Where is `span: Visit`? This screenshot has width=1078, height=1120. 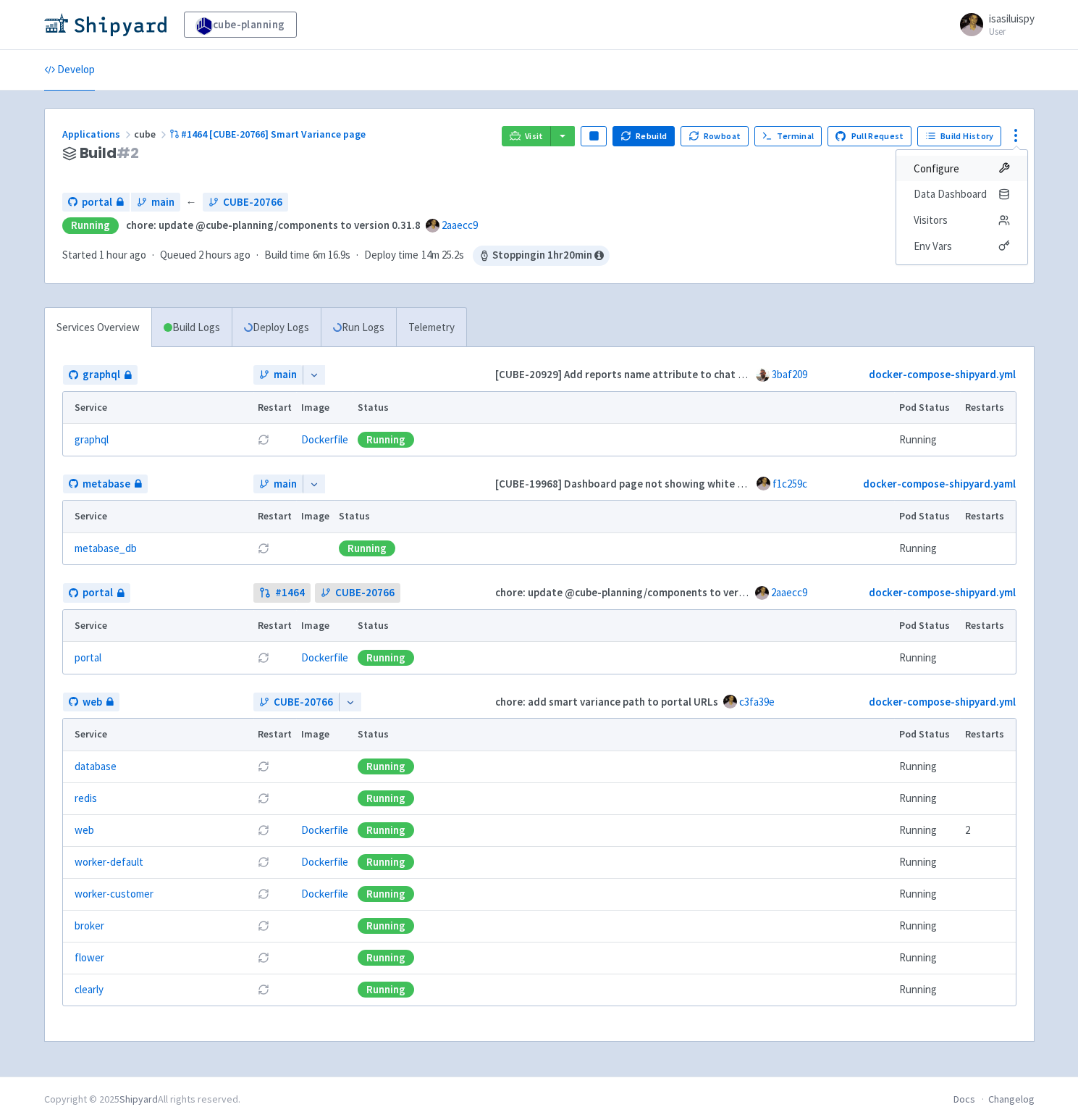 span: Visit is located at coordinates (534, 136).